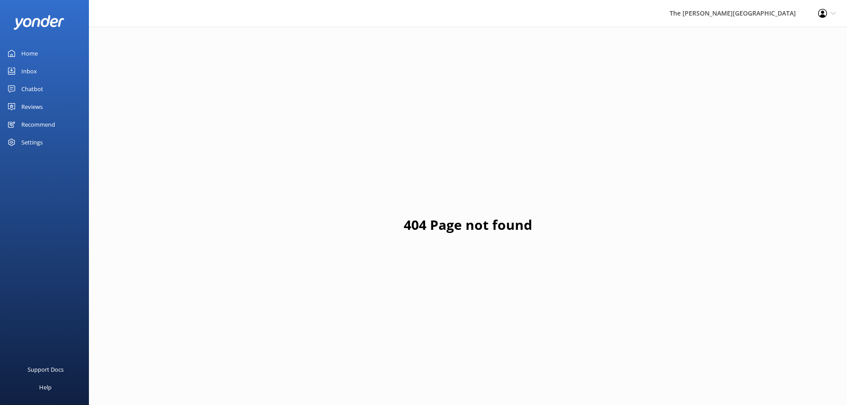 The width and height of the screenshot is (847, 405). I want to click on div: Chatbot, so click(32, 89).